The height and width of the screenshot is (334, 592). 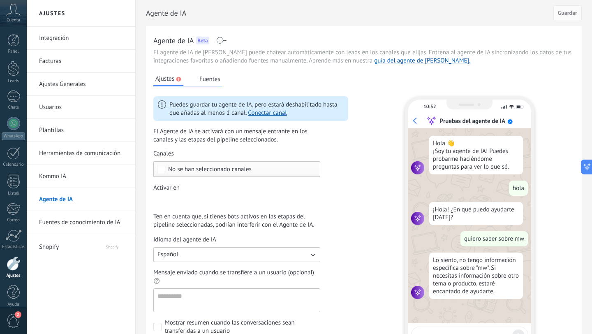 What do you see at coordinates (81, 107) in the screenshot?
I see `li: Usuarios` at bounding box center [81, 107].